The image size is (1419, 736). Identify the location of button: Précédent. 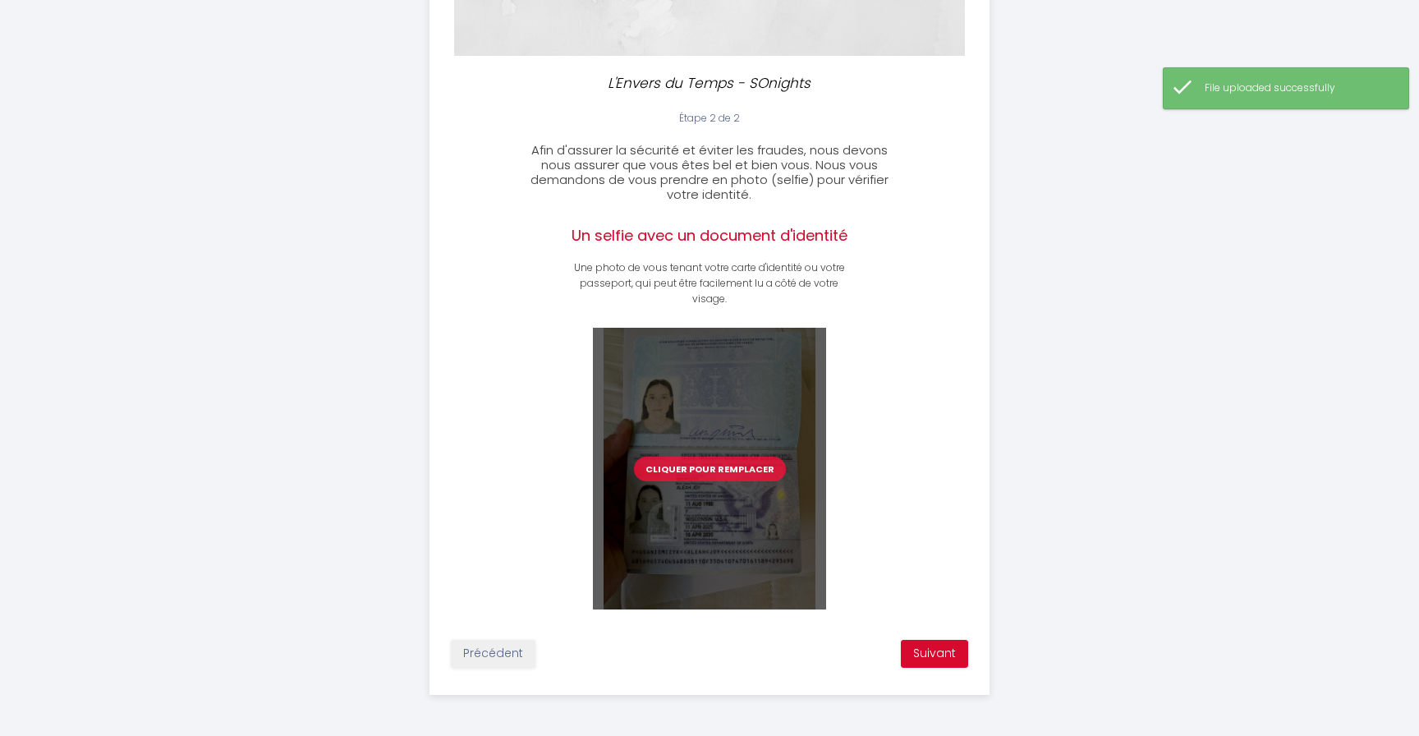
(493, 654).